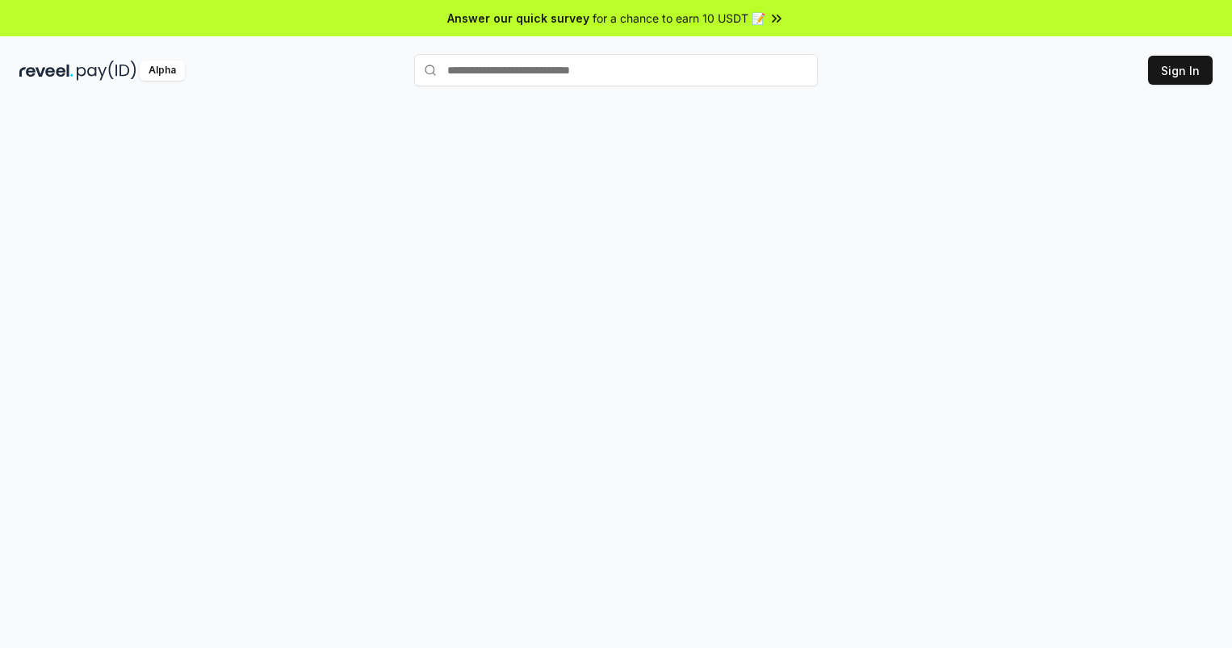  What do you see at coordinates (1180, 70) in the screenshot?
I see `button: Sign In` at bounding box center [1180, 70].